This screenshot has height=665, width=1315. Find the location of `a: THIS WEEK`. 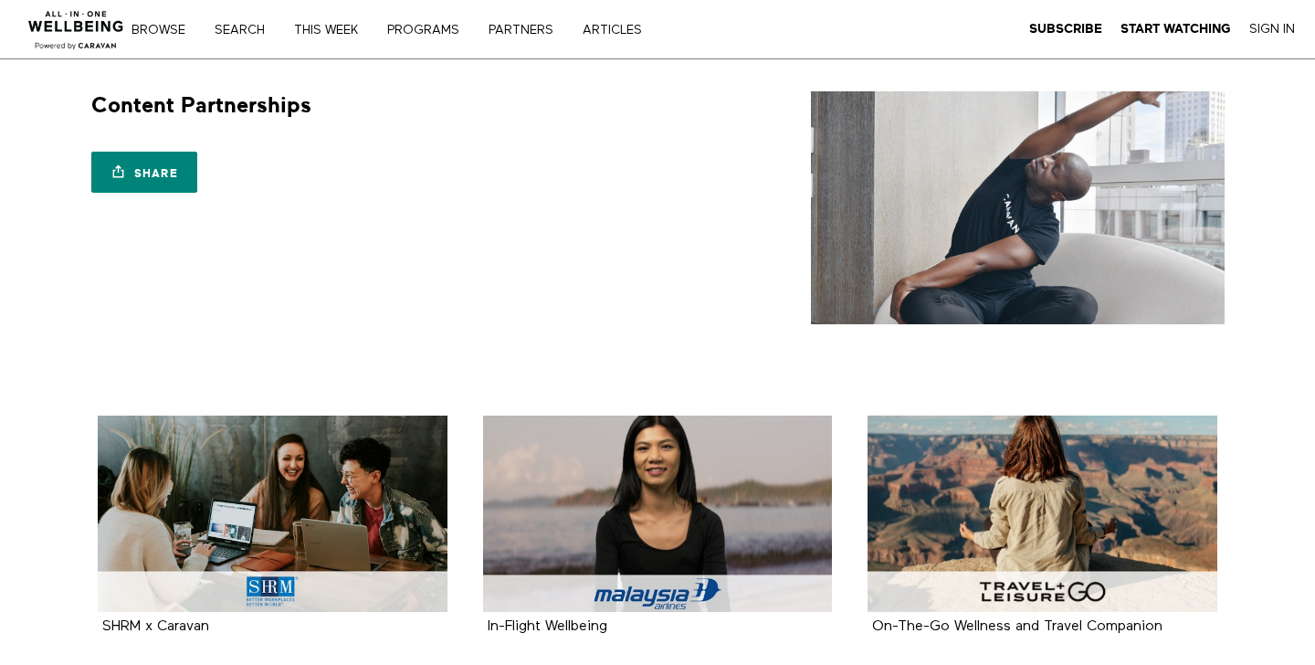

a: THIS WEEK is located at coordinates (332, 30).